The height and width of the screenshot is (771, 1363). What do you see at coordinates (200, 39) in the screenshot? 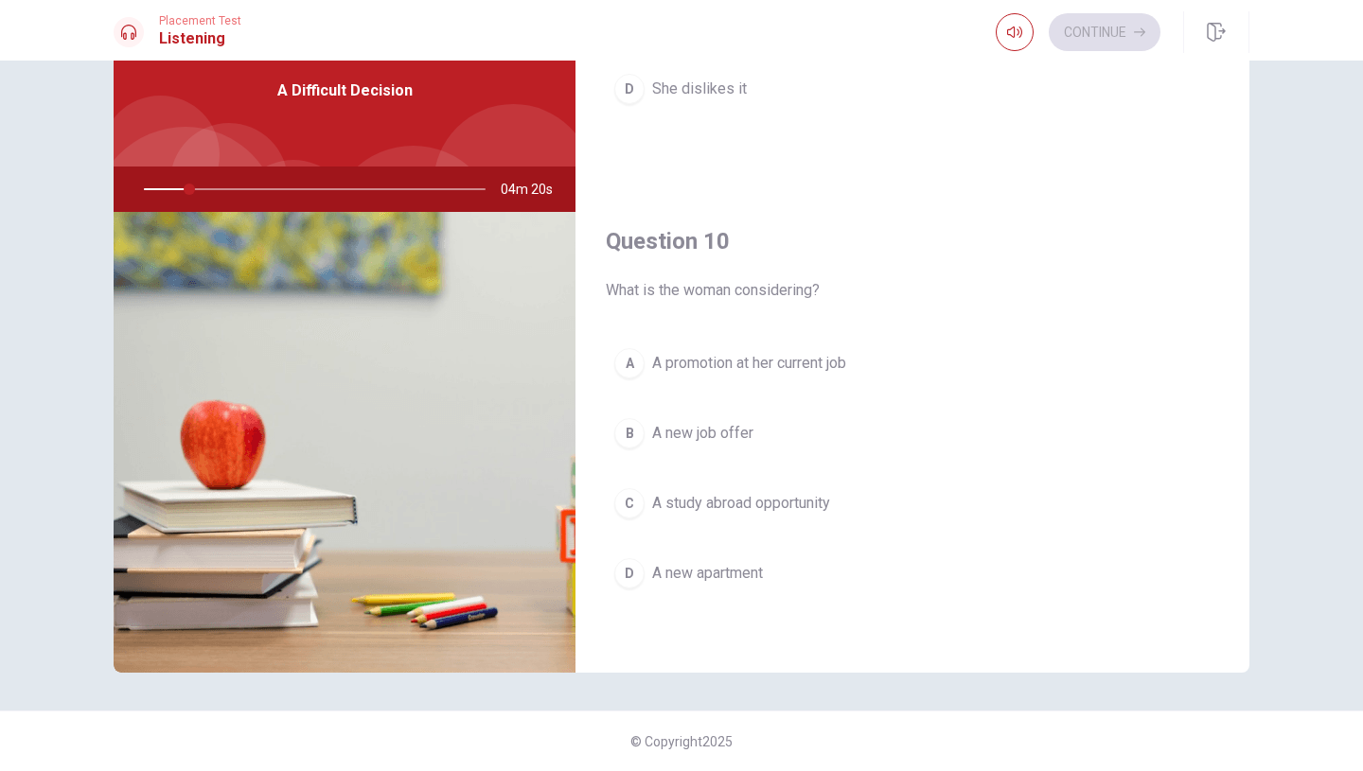
I see `h1: Listening` at bounding box center [200, 39].